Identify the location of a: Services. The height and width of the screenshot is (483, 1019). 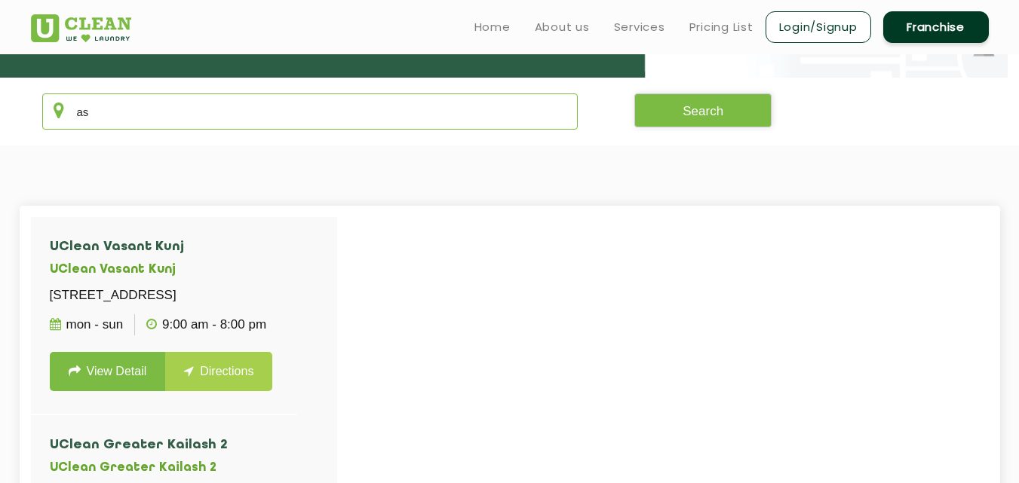
(640, 27).